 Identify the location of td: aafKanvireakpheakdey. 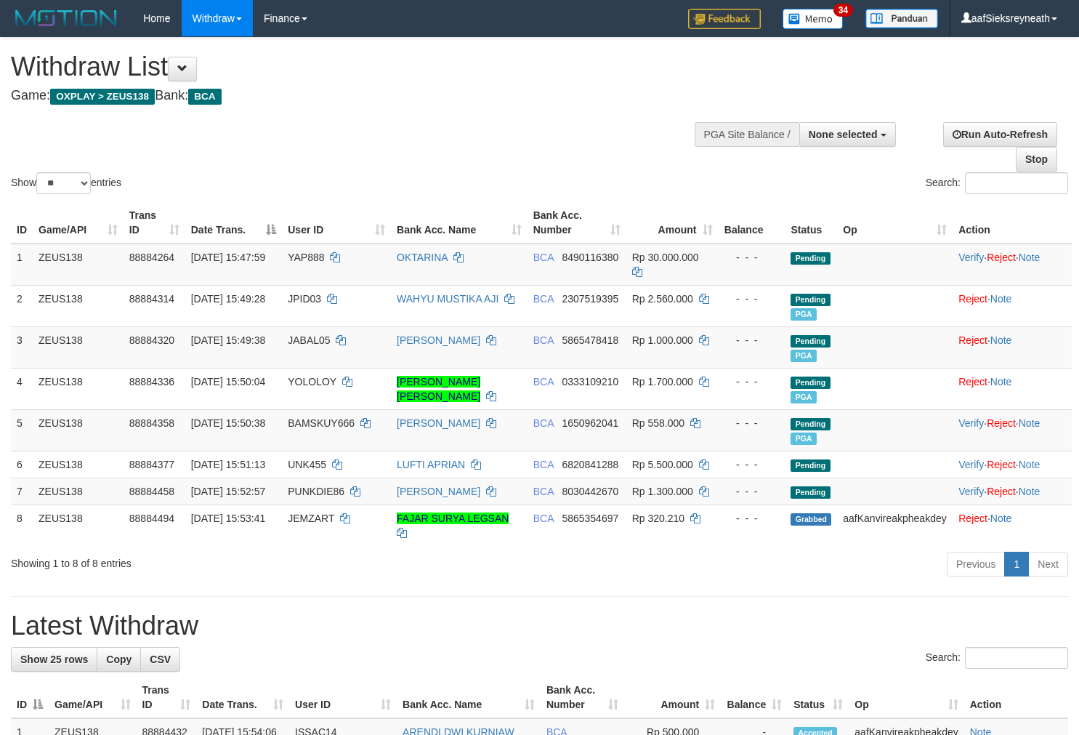
(895, 525).